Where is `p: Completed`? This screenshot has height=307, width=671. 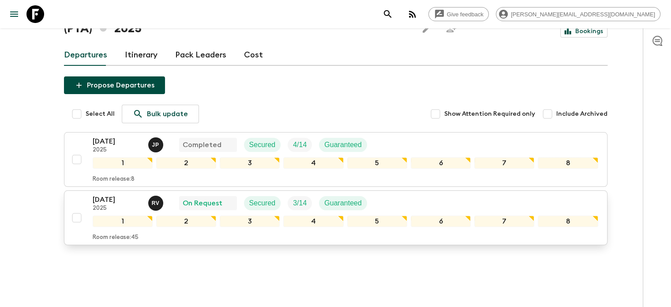 p: Completed is located at coordinates (202, 145).